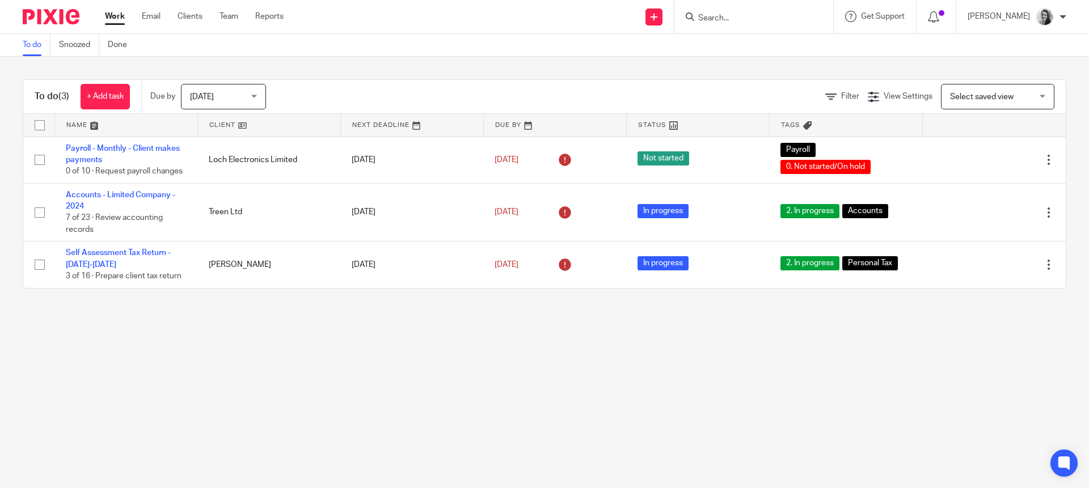 This screenshot has height=488, width=1089. What do you see at coordinates (190, 16) in the screenshot?
I see `a: Clients` at bounding box center [190, 16].